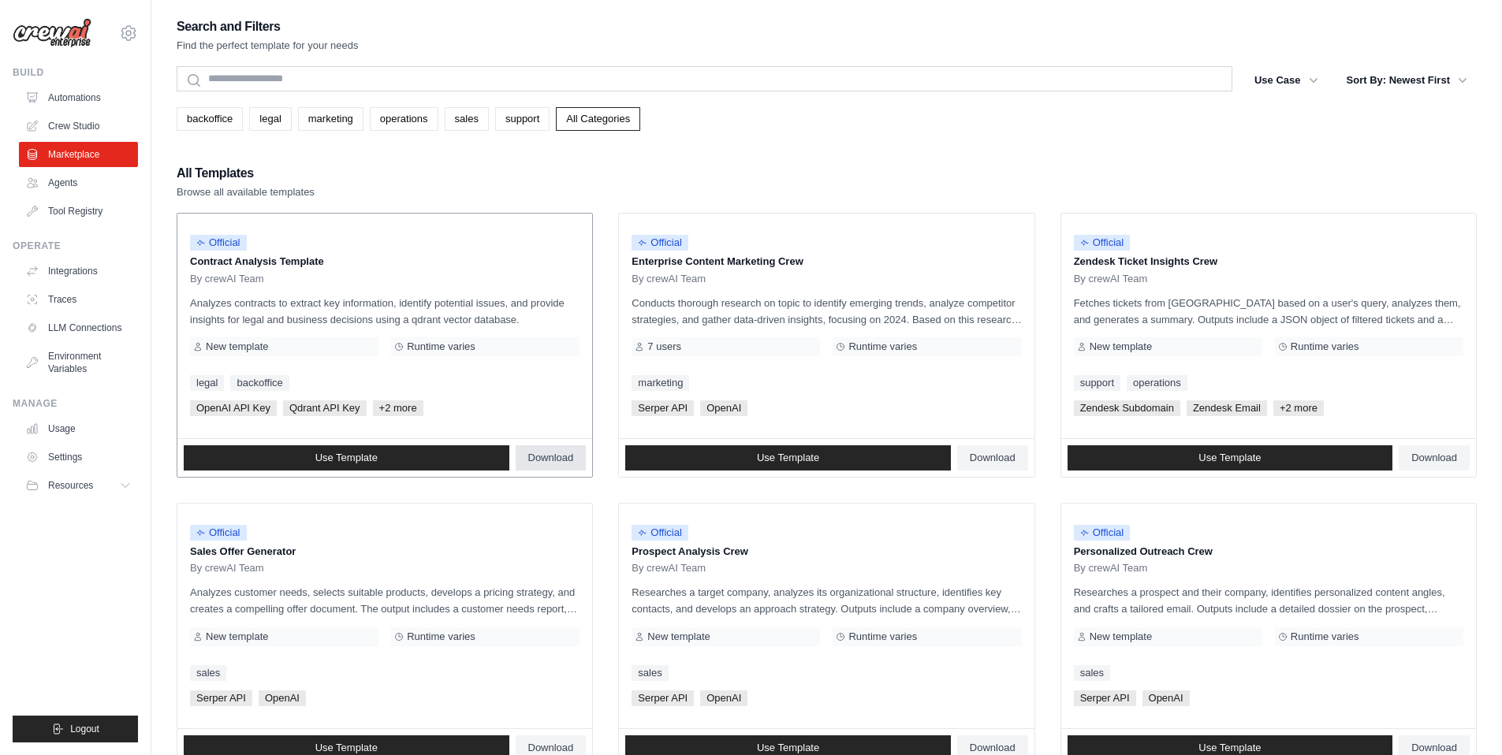  What do you see at coordinates (52, 33) in the screenshot?
I see `img: Logo` at bounding box center [52, 33].